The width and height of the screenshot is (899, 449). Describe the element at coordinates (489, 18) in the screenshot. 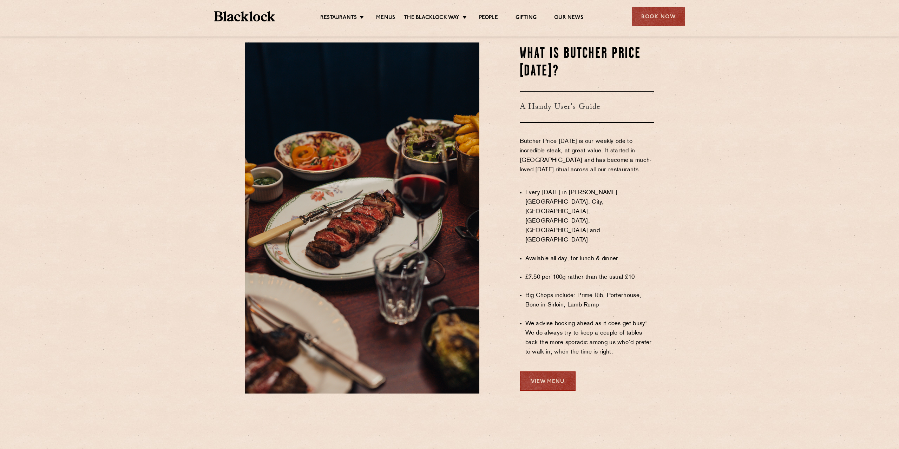

I see `a: People` at that location.